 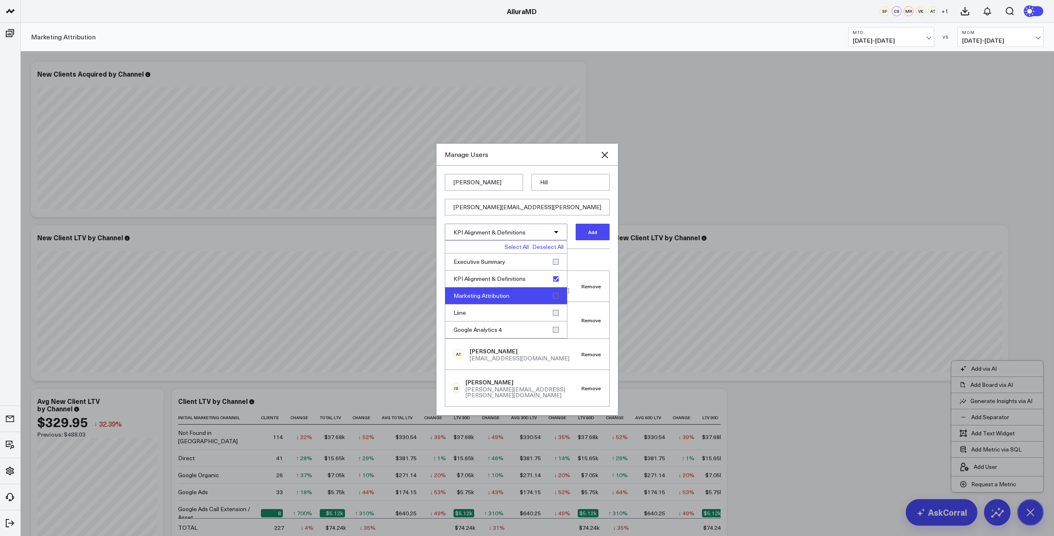 I want to click on div: CS, so click(x=897, y=11).